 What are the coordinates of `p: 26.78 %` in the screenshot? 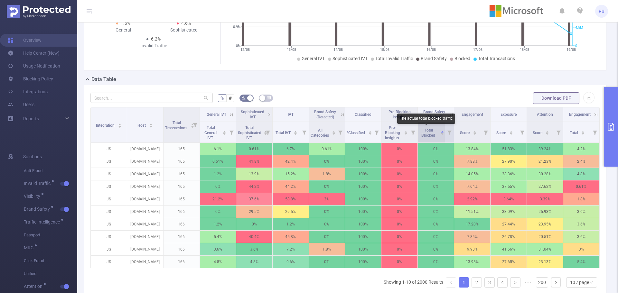 It's located at (509, 237).